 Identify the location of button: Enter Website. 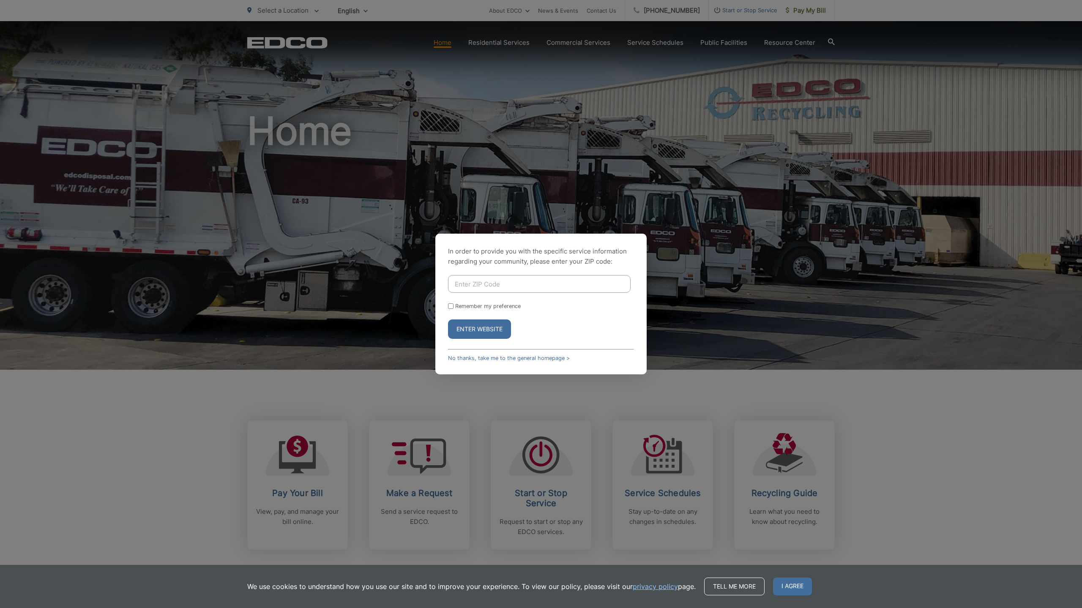
(479, 329).